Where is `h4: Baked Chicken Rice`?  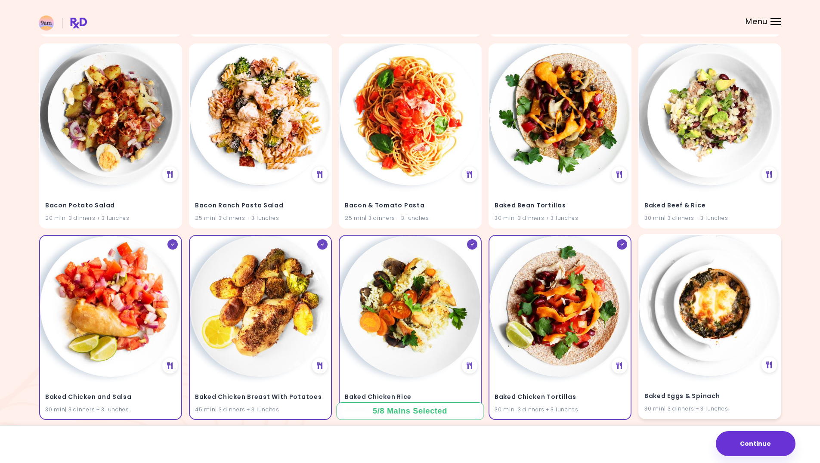 h4: Baked Chicken Rice is located at coordinates (410, 397).